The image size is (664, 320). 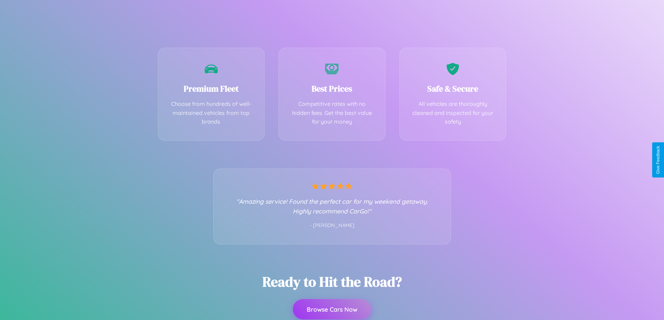 What do you see at coordinates (211, 89) in the screenshot?
I see `h3: Premium Fleet` at bounding box center [211, 89].